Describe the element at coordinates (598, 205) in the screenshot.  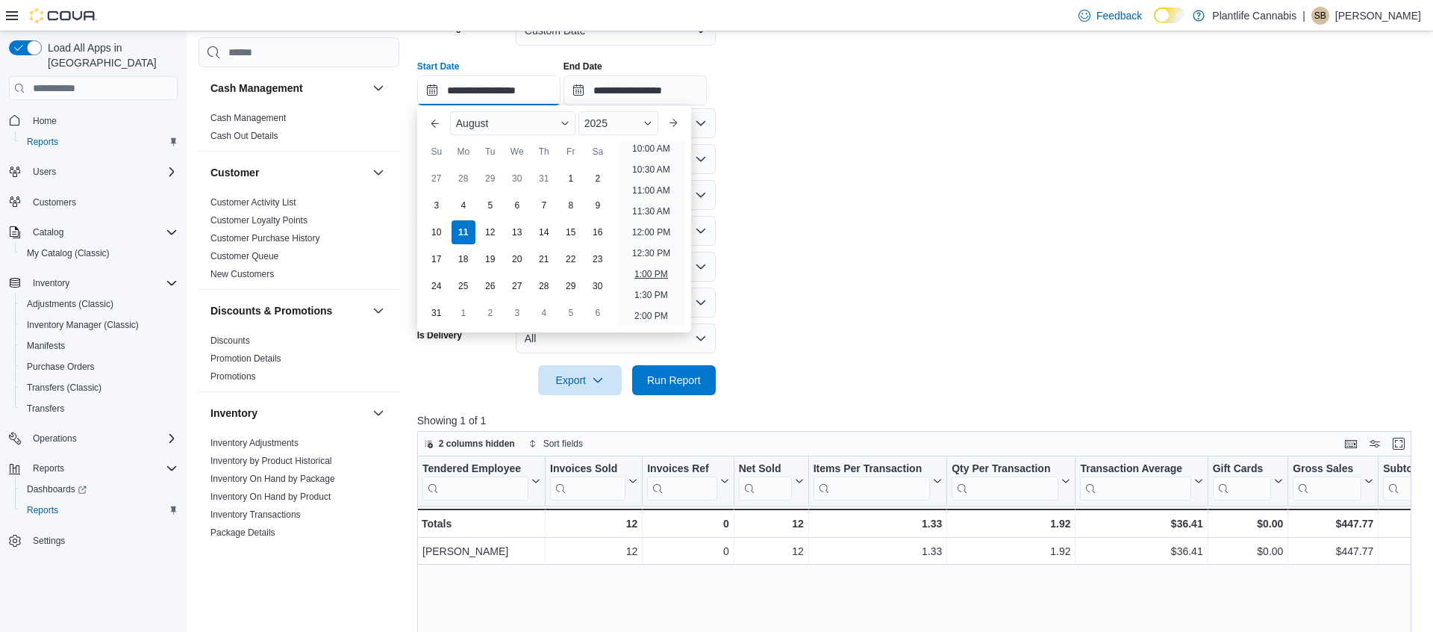
I see `div: day-9` at that location.